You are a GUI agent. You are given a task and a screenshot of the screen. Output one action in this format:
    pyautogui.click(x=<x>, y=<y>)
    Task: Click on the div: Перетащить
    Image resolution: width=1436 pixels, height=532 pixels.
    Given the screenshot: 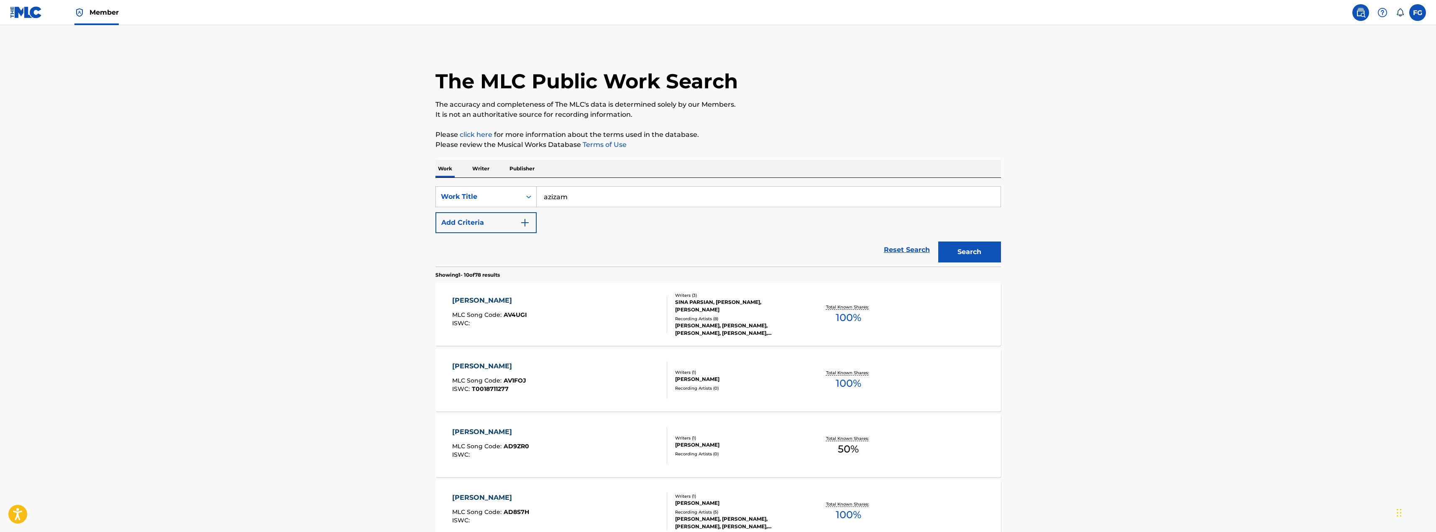 What is the action you would take?
    pyautogui.click(x=1399, y=512)
    